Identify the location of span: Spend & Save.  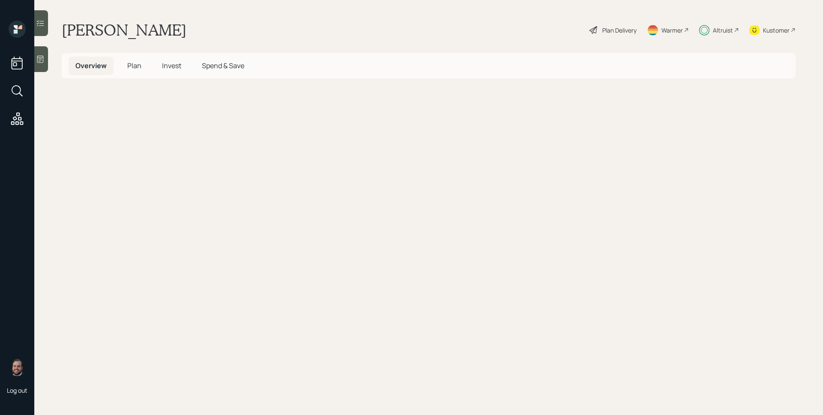
(223, 66).